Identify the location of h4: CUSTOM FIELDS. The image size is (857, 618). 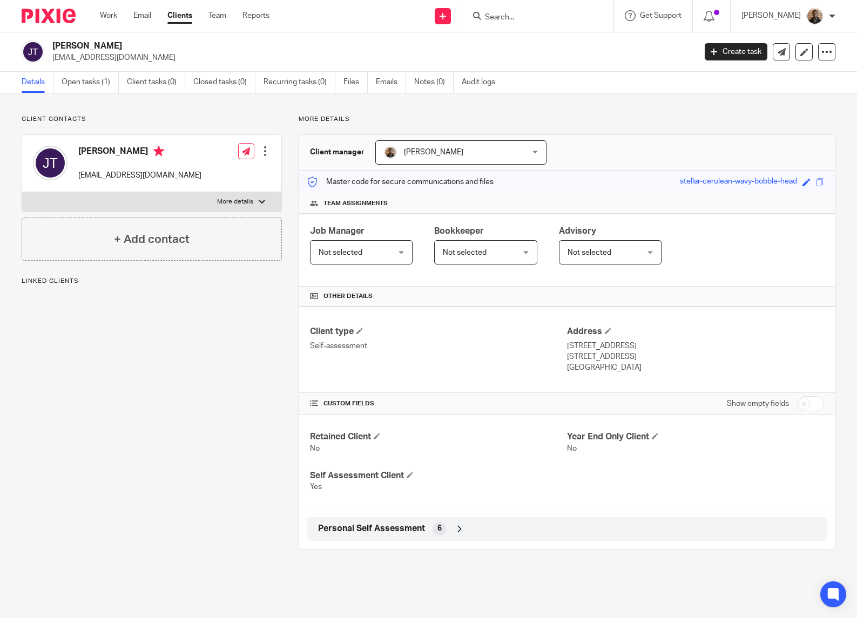
(439, 404).